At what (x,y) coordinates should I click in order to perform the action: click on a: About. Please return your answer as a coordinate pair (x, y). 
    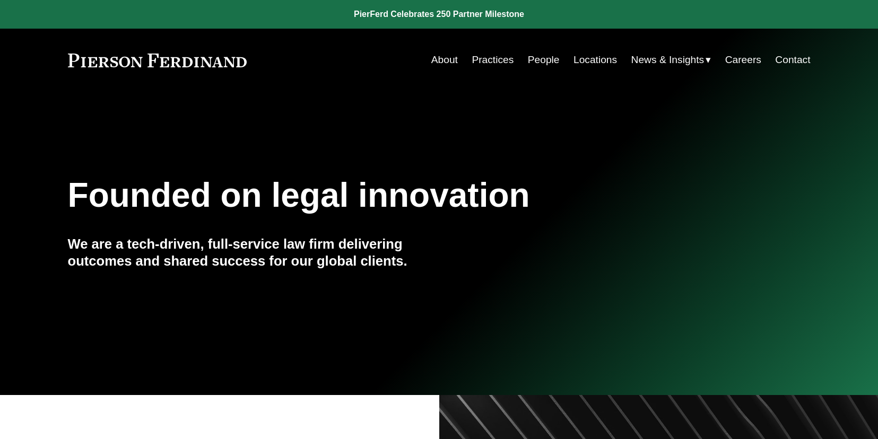
    Looking at the image, I should click on (445, 60).